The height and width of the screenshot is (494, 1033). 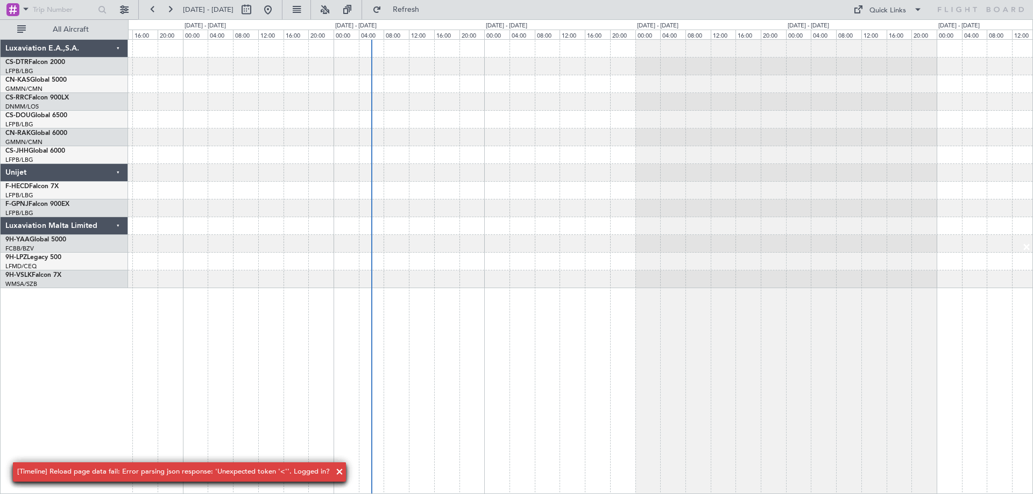 What do you see at coordinates (19, 249) in the screenshot?
I see `a: FCBB/BZV` at bounding box center [19, 249].